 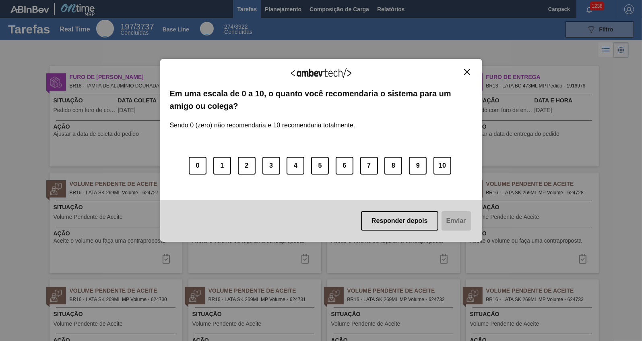 What do you see at coordinates (467, 72) in the screenshot?
I see `img: Close` at bounding box center [467, 72].